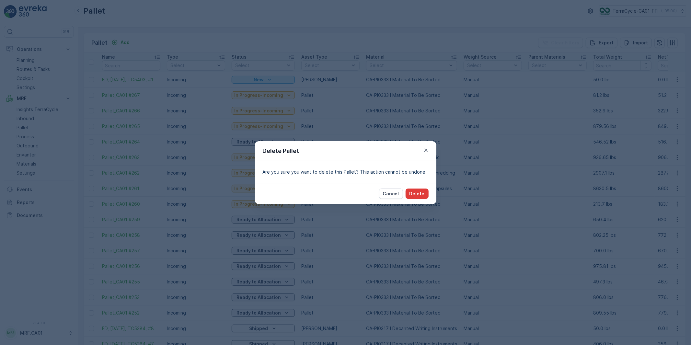  I want to click on button: Delete, so click(417, 194).